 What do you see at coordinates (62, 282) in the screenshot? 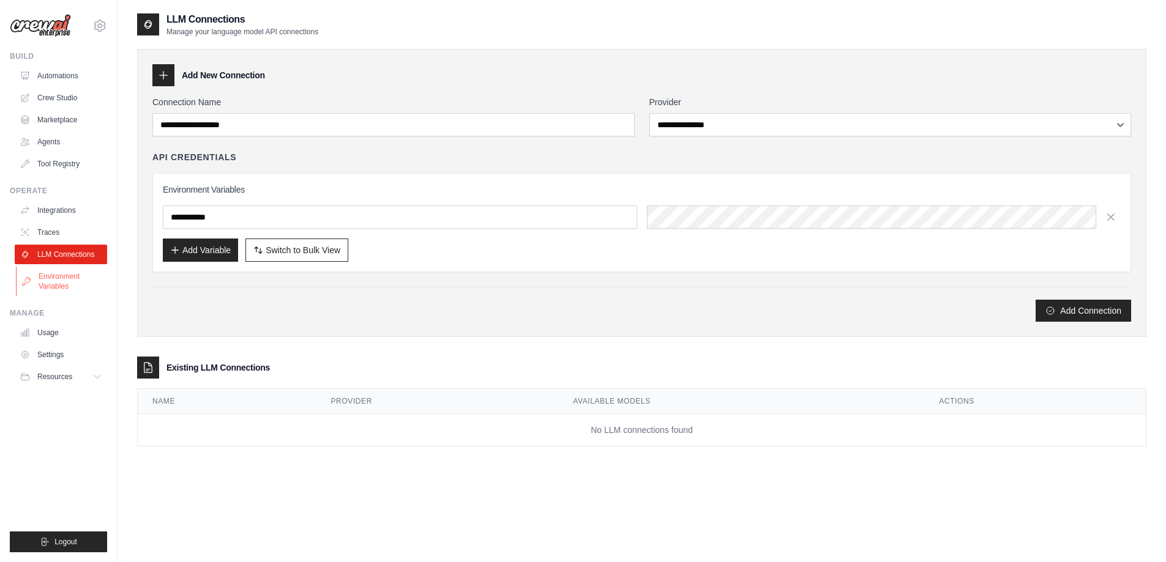
I see `a: Environment Variables` at bounding box center [62, 282].